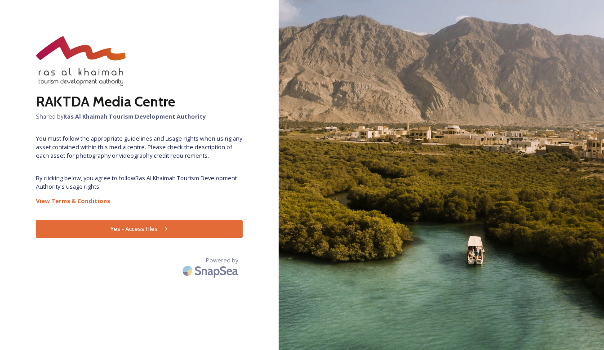  I want to click on img: raktda_eng_new-stacked-logo_rgb.png, so click(81, 61).